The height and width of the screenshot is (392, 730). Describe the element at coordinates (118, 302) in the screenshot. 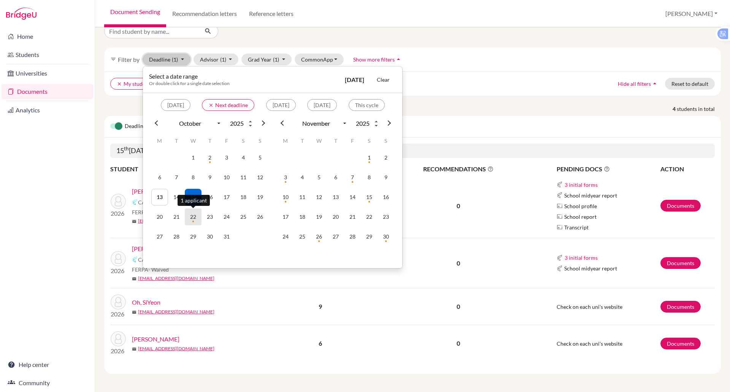

I see `img: Oh, SiYeon` at that location.